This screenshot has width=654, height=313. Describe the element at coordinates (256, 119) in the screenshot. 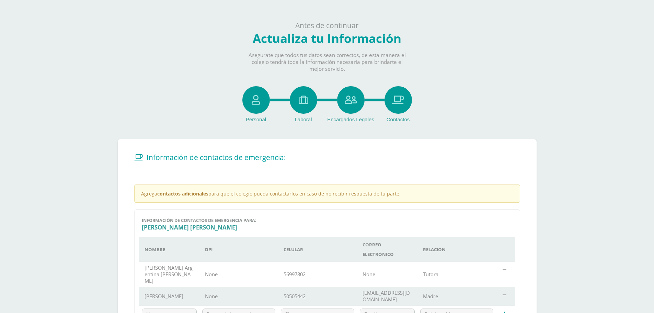

I see `span: Personal` at that location.